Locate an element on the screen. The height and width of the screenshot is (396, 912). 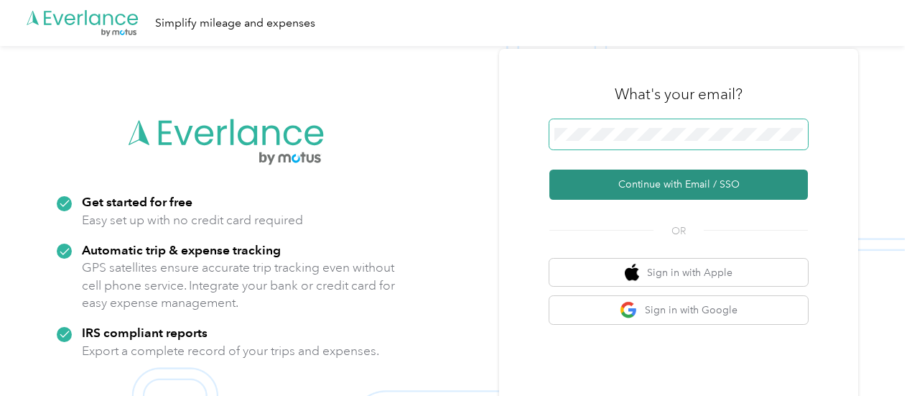
strong: IRS compliant reports is located at coordinates (144, 332).